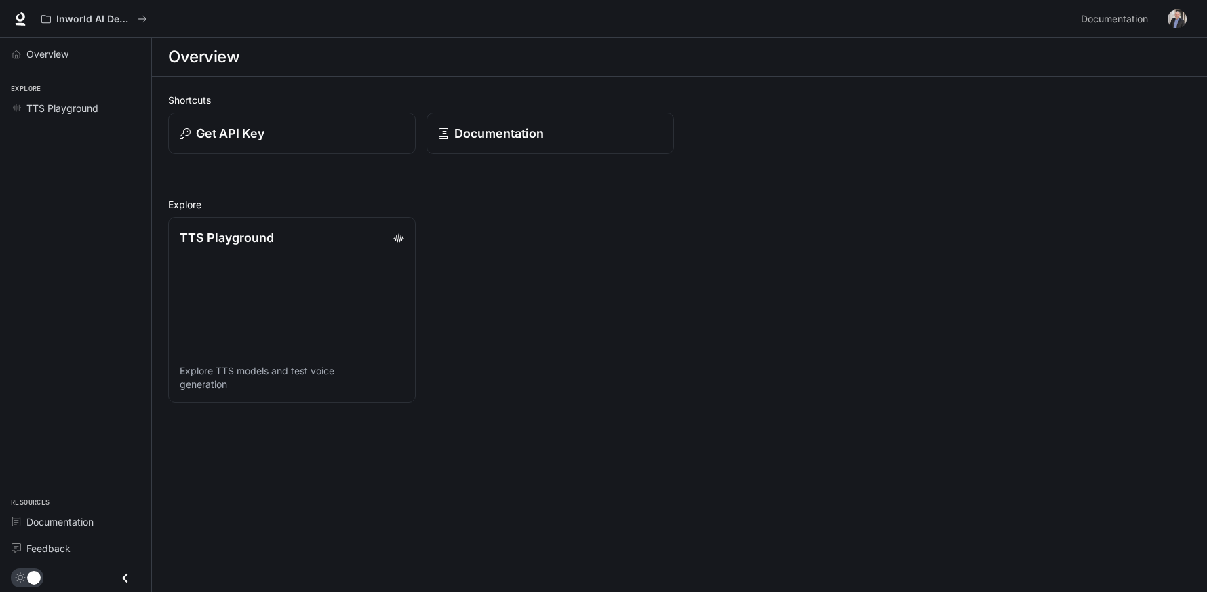 The image size is (1207, 592). I want to click on button: All workspaces, so click(94, 19).